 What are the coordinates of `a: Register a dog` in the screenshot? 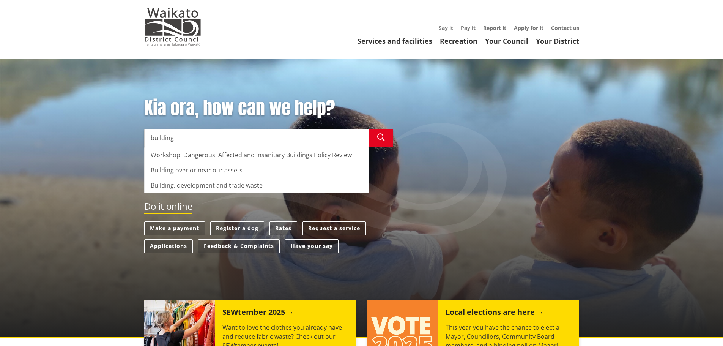 It's located at (237, 228).